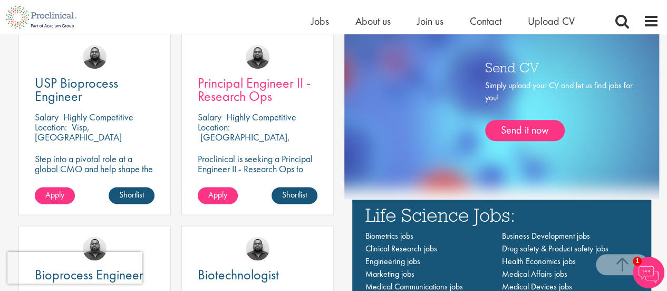  Describe the element at coordinates (430, 21) in the screenshot. I see `span: Join us` at that location.